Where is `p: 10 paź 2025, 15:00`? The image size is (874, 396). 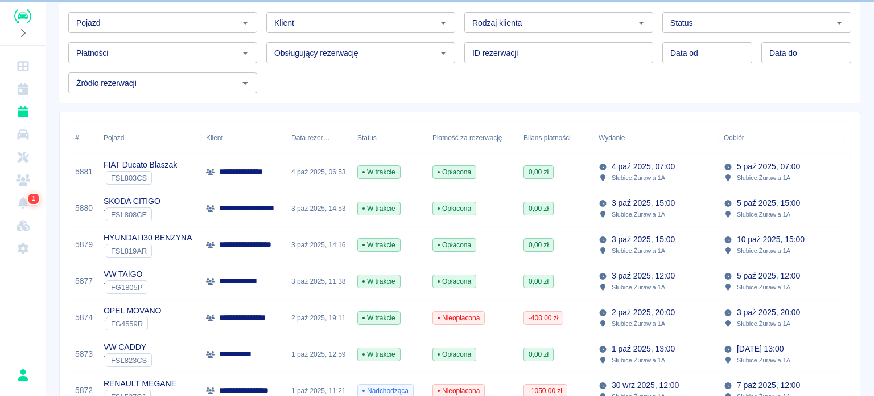 p: 10 paź 2025, 15:00 is located at coordinates (771, 239).